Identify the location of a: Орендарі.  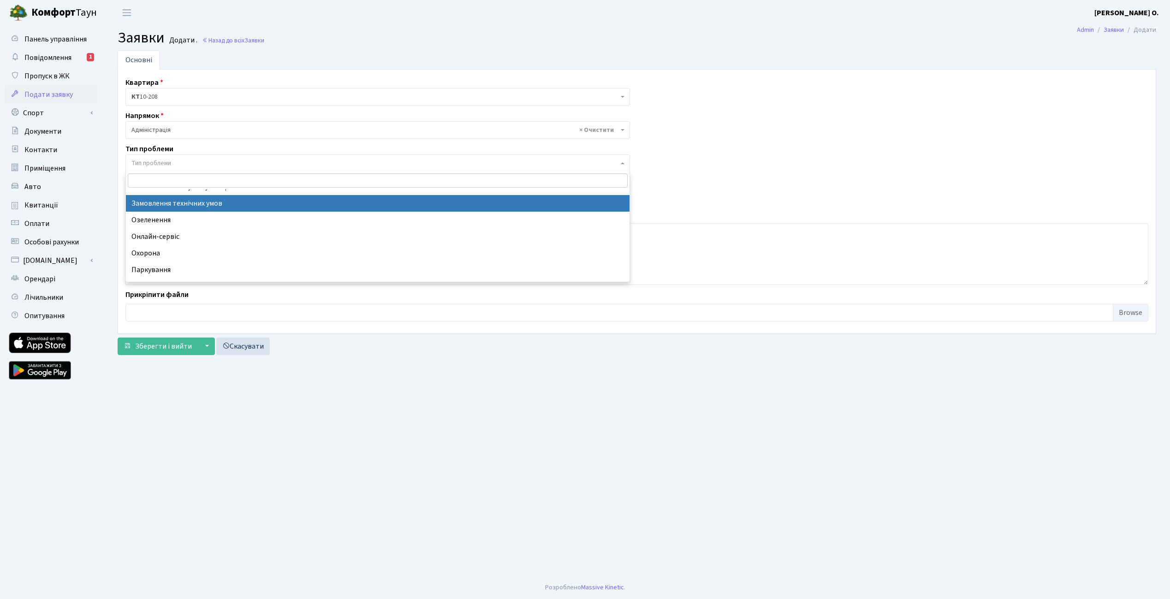
(51, 279).